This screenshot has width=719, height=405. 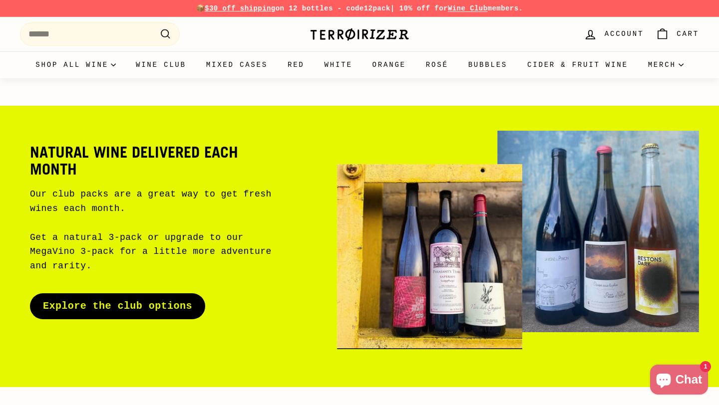 I want to click on a: Red, so click(x=296, y=65).